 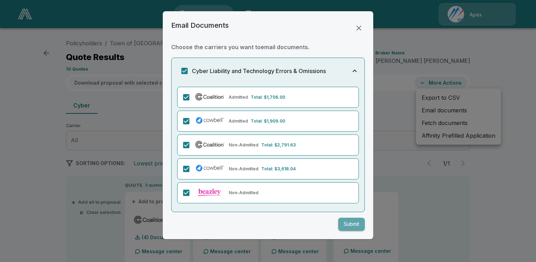 I want to click on h6: Email Documents, so click(x=200, y=25).